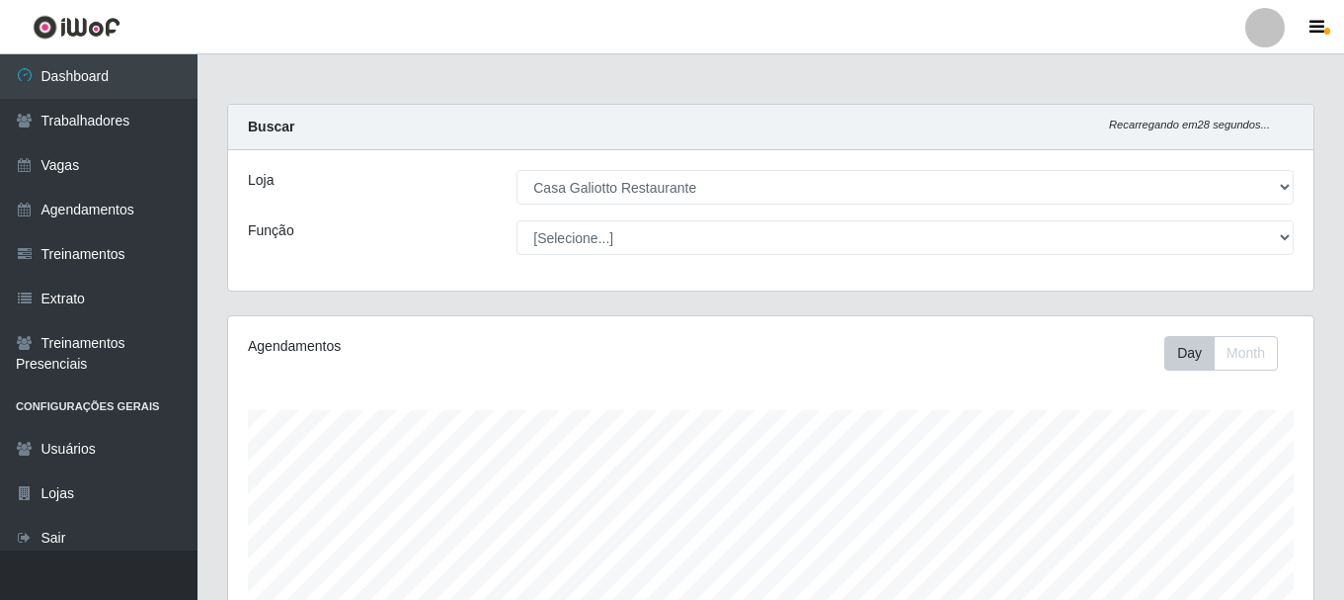  Describe the element at coordinates (1189, 124) in the screenshot. I see `i: Recarregando em 28 segundos...` at that location.